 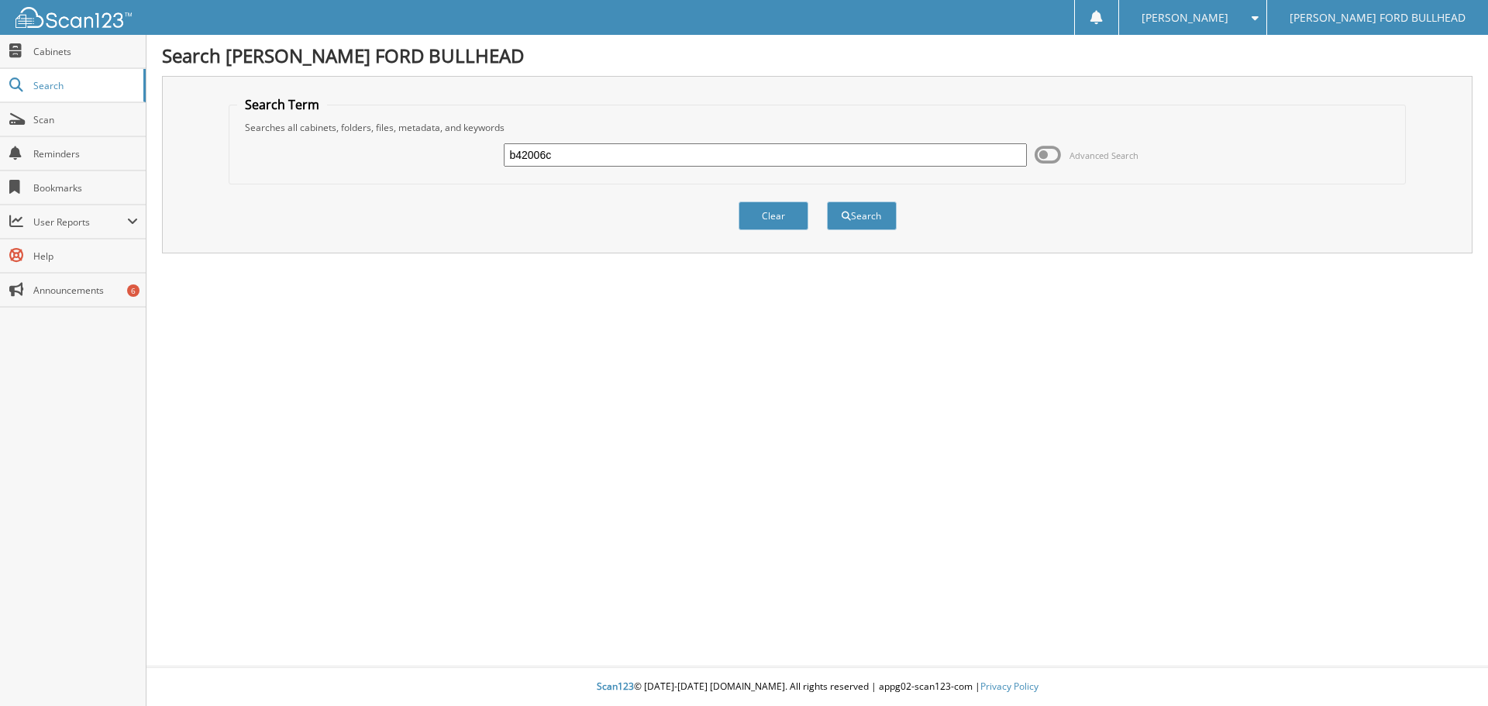 What do you see at coordinates (85, 290) in the screenshot?
I see `span: Announcements` at bounding box center [85, 290].